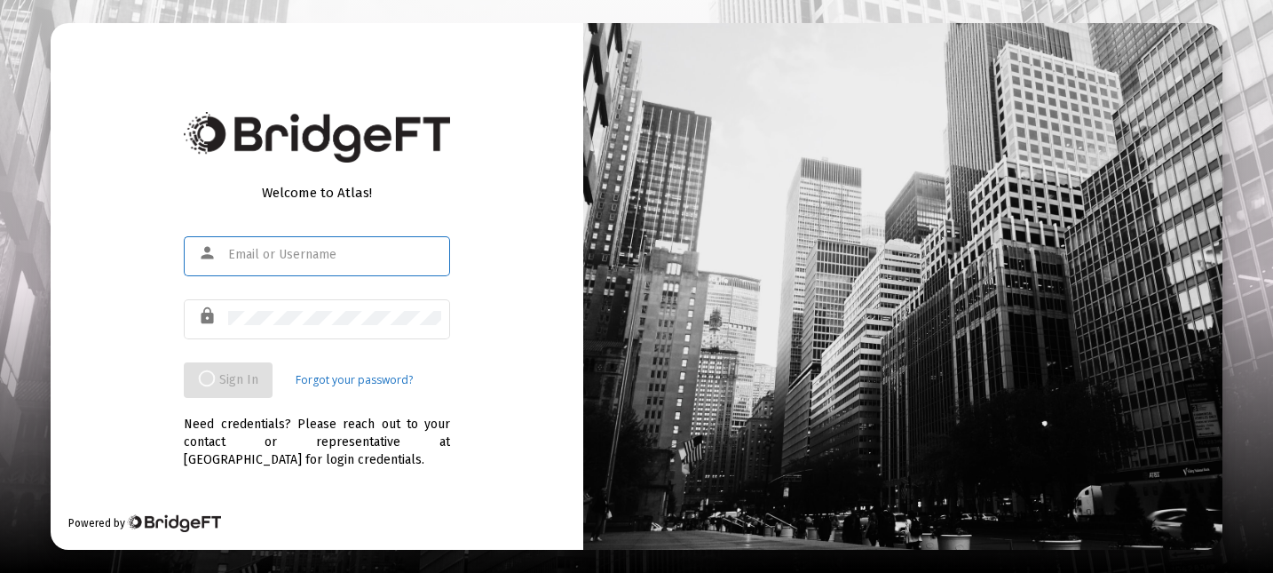  Describe the element at coordinates (228, 379) in the screenshot. I see `span: Sign In` at that location.